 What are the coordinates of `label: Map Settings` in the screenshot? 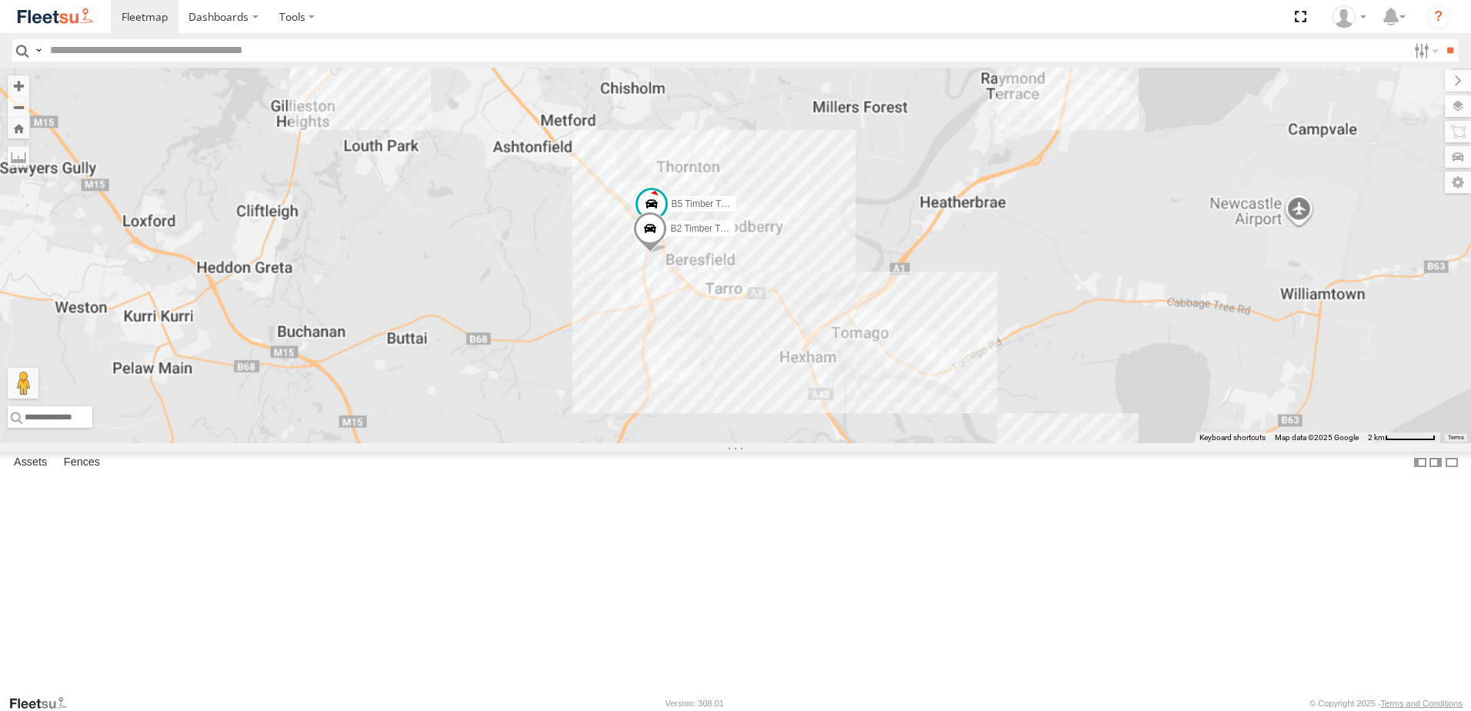 It's located at (1458, 182).